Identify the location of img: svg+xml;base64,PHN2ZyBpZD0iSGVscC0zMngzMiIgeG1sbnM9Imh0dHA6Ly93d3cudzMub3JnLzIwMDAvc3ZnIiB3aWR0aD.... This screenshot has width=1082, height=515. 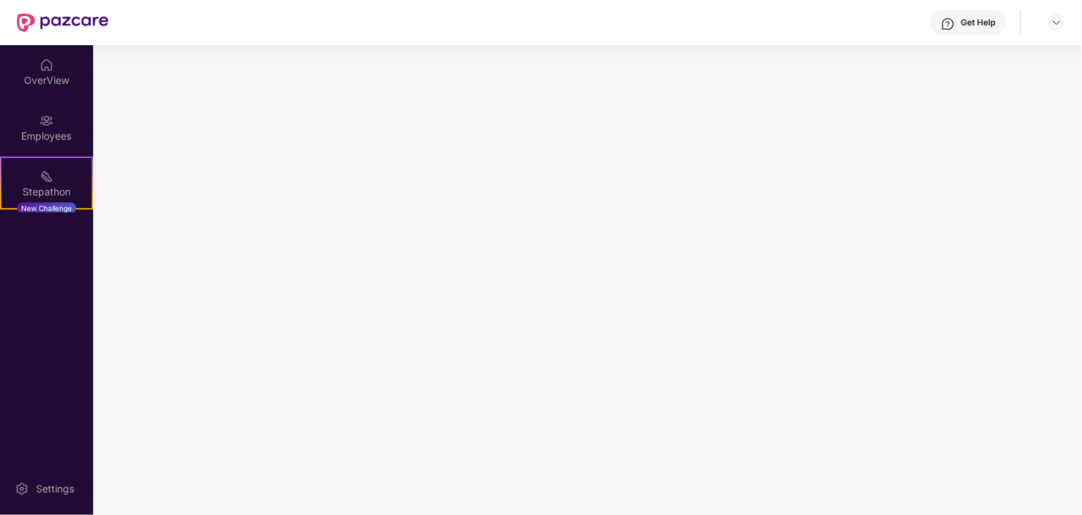
(948, 24).